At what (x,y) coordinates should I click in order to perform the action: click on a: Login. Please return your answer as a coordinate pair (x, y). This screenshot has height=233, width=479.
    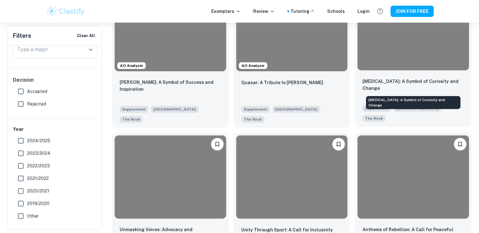
    Looking at the image, I should click on (363, 11).